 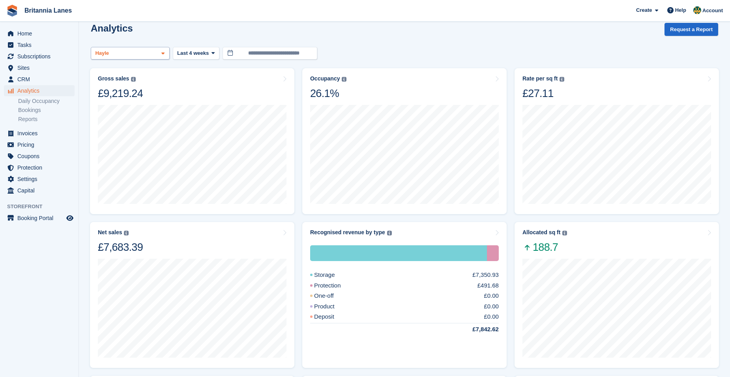 What do you see at coordinates (103, 53) in the screenshot?
I see `div: Hayle` at bounding box center [103, 53].